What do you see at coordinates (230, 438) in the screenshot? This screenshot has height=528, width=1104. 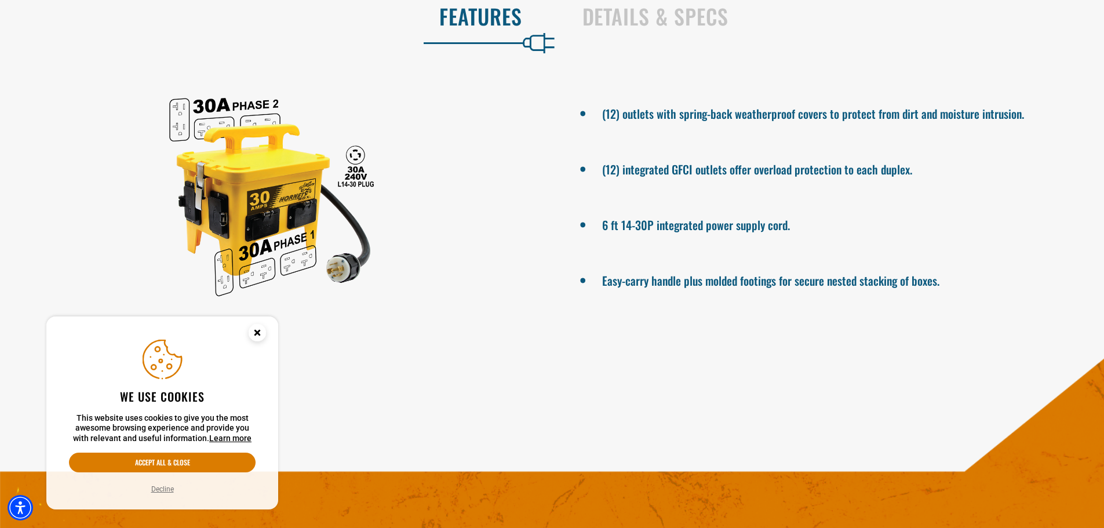 I see `a: This website uses cookies to give you the most awesome browsing experience and provide you with r...` at bounding box center [230, 438].